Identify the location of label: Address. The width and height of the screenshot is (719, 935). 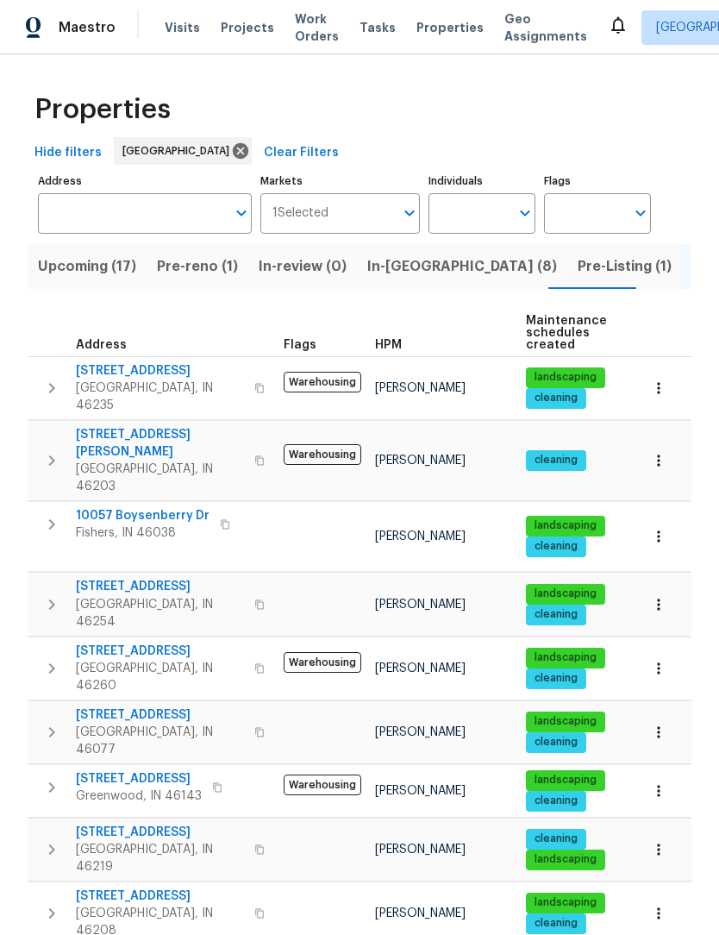
(145, 181).